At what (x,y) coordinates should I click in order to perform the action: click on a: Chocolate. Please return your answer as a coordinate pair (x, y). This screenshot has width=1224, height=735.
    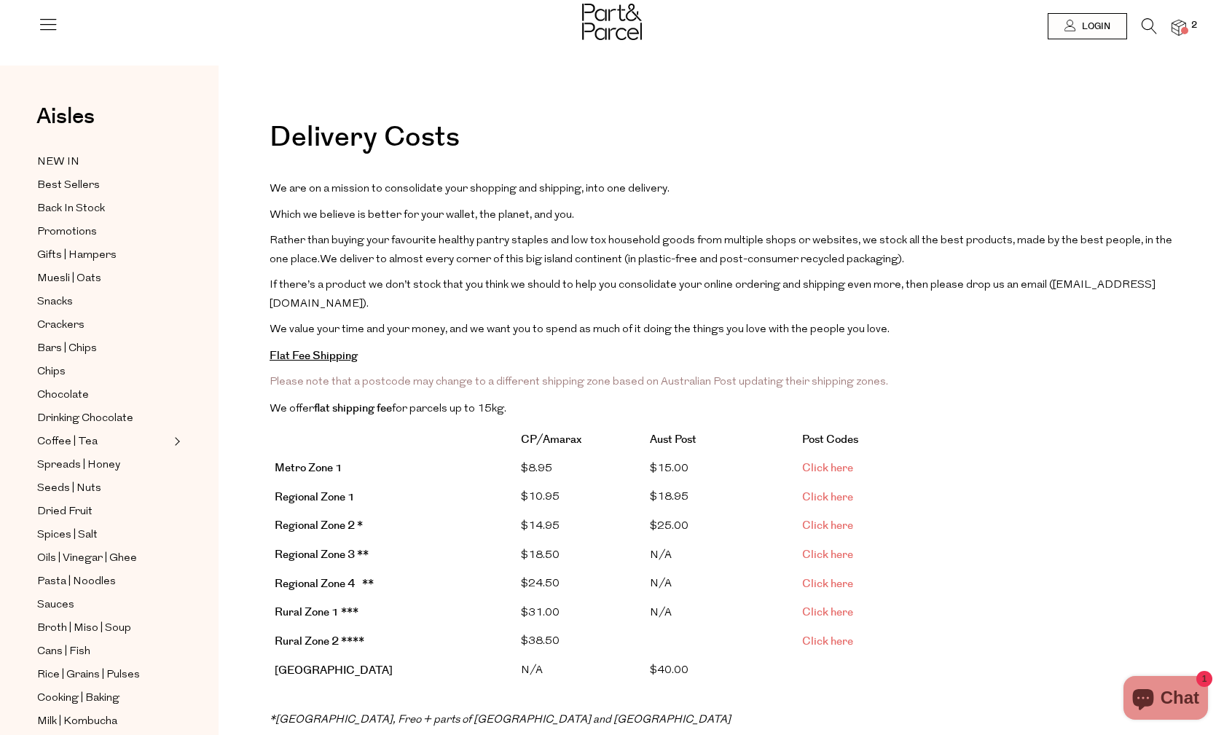
    Looking at the image, I should click on (103, 395).